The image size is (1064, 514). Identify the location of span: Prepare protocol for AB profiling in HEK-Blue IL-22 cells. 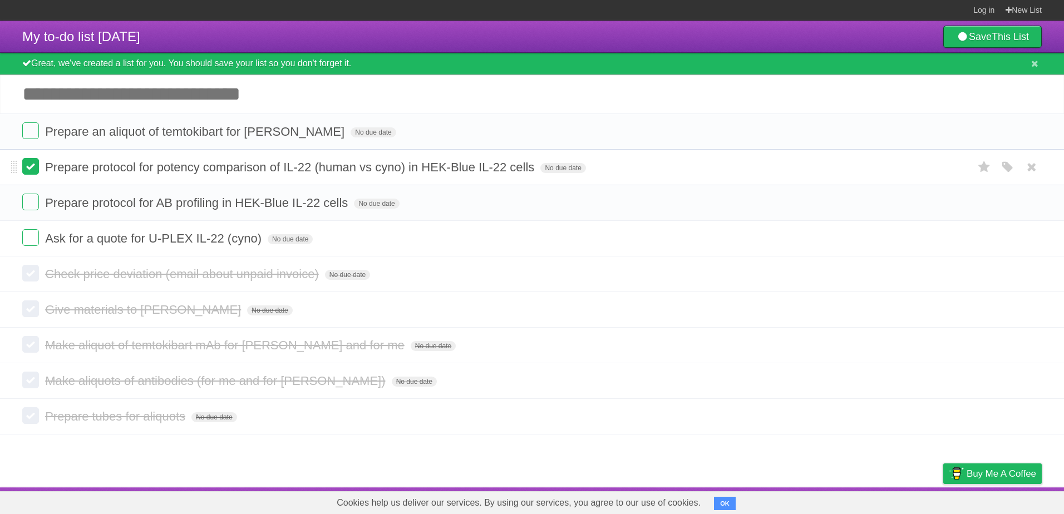
(198, 203).